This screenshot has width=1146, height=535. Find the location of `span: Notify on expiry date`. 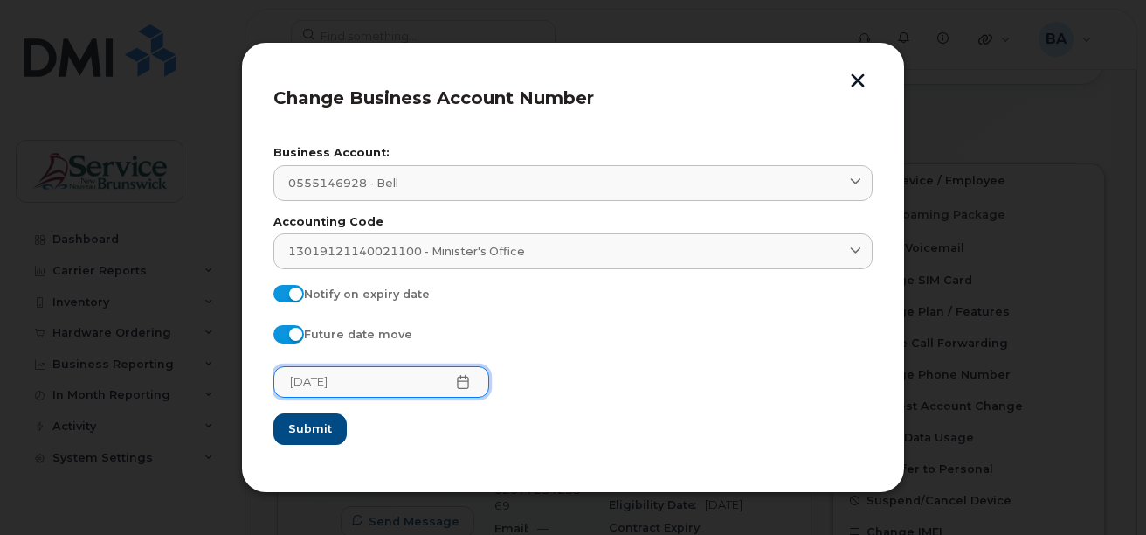

span: Notify on expiry date is located at coordinates (367, 294).